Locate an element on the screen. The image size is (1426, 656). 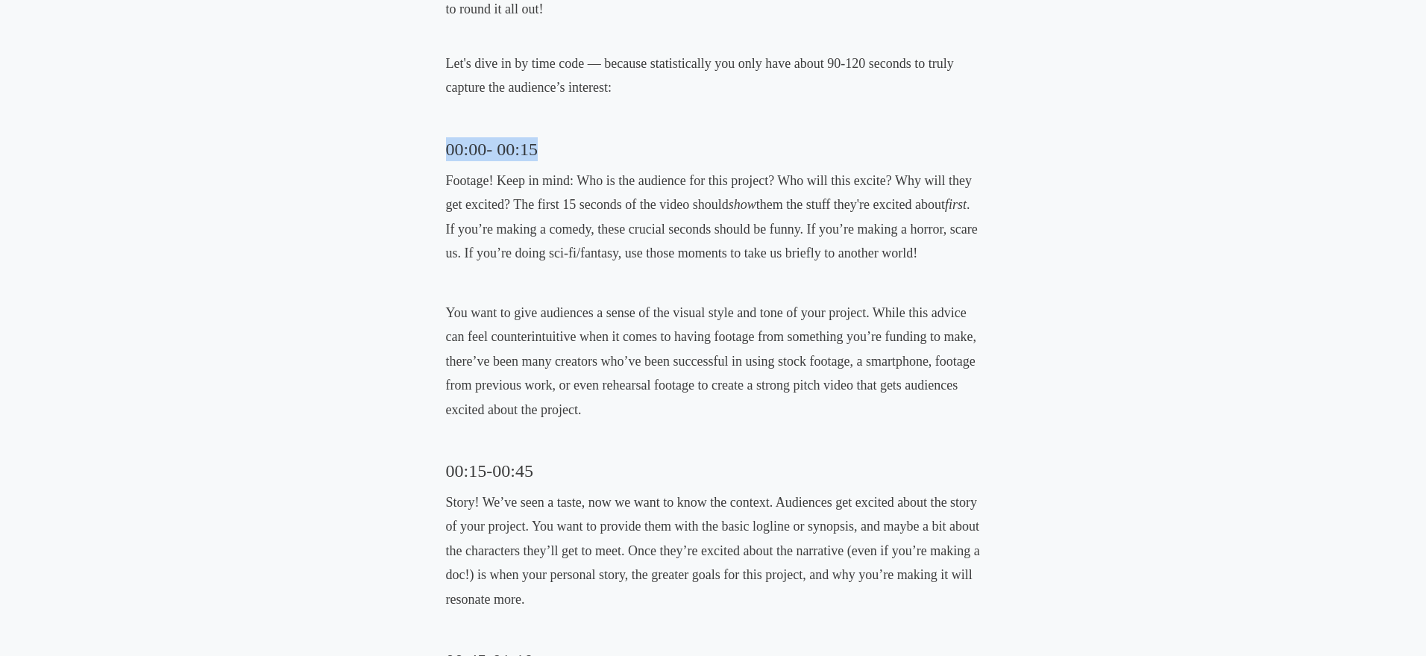
p: You want to give audiences a sense of the visual style and tone of your project. While this advic... is located at coordinates (713, 361).